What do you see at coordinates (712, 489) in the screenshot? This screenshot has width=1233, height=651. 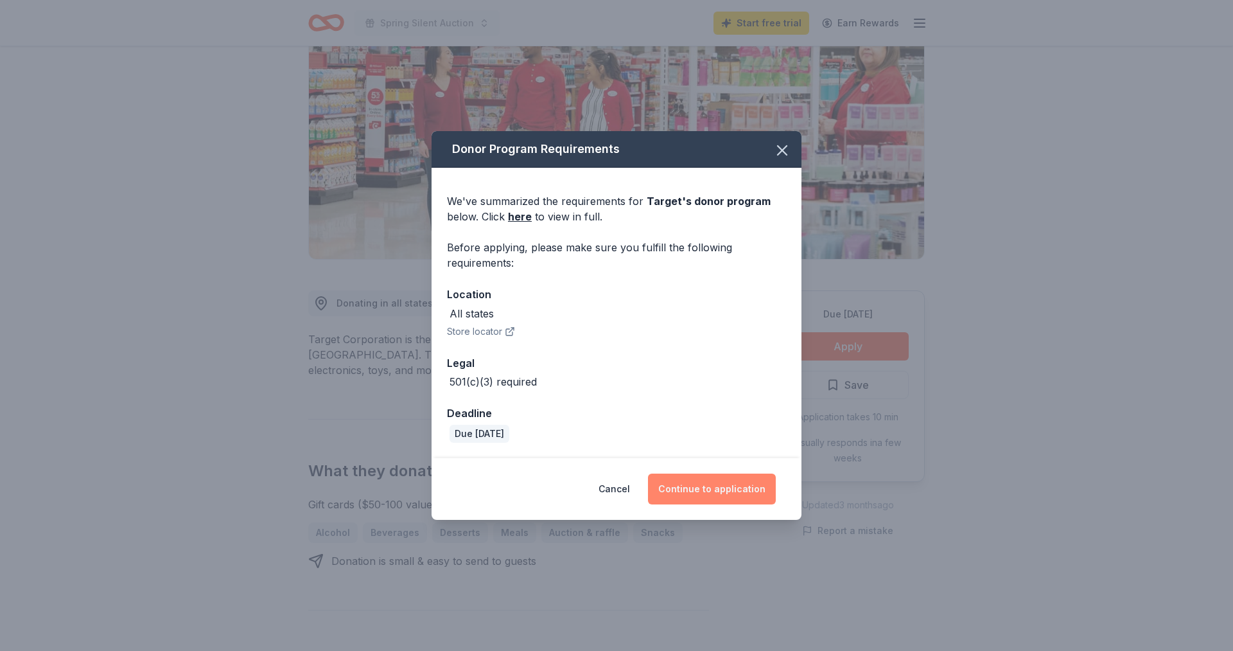 I see `button: Continue to application` at bounding box center [712, 489].